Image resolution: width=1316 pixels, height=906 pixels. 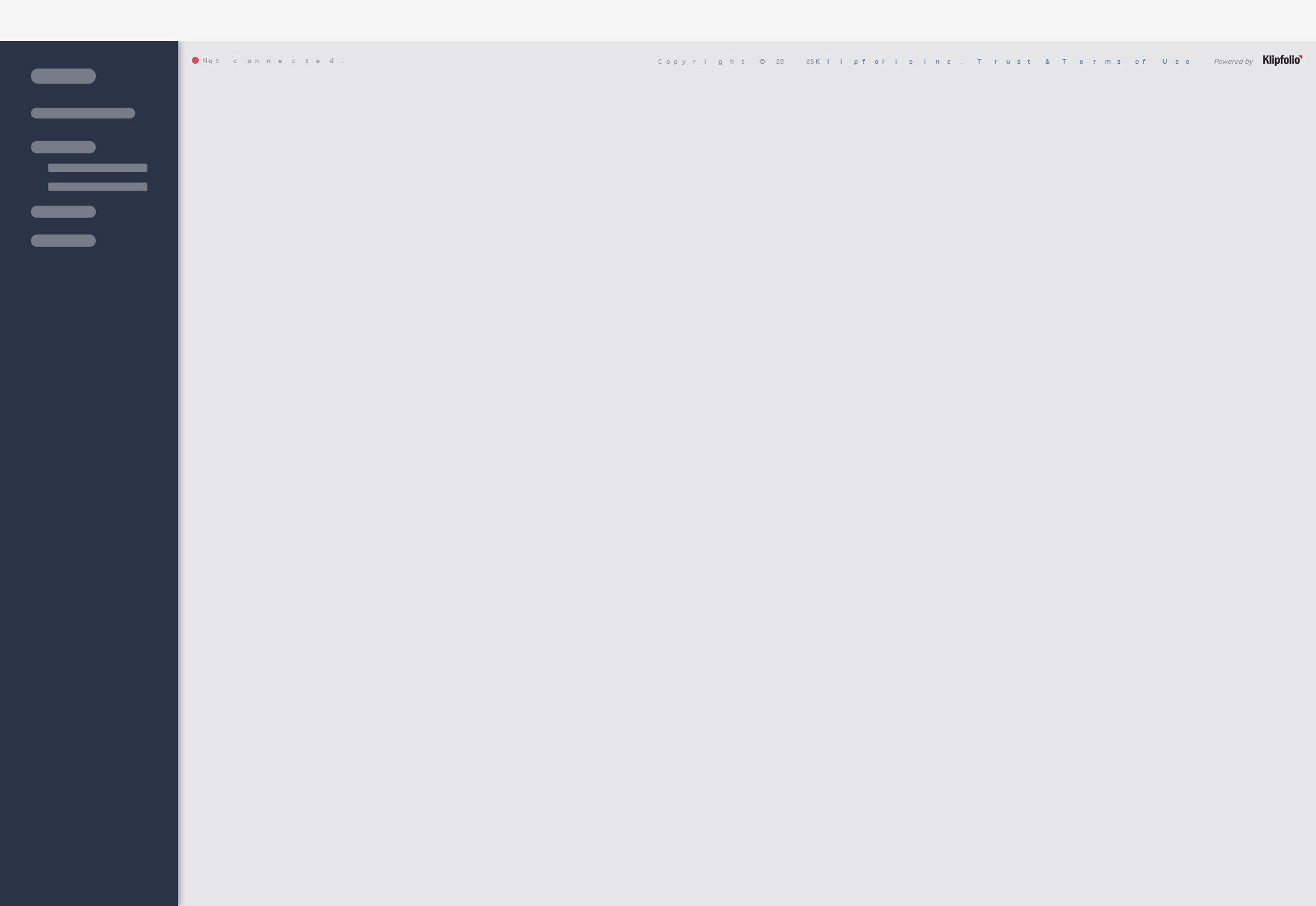 What do you see at coordinates (89, 158) in the screenshot?
I see `img: skeleton-sidenav.svg` at bounding box center [89, 158].